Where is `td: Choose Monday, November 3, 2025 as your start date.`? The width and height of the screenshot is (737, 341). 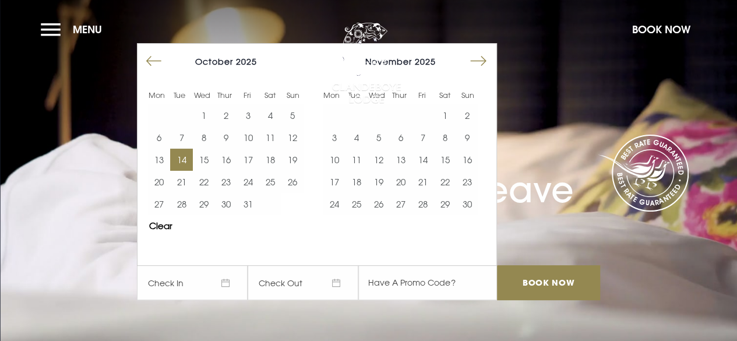
td: Choose Monday, November 3, 2025 as your start date. is located at coordinates (334, 137).